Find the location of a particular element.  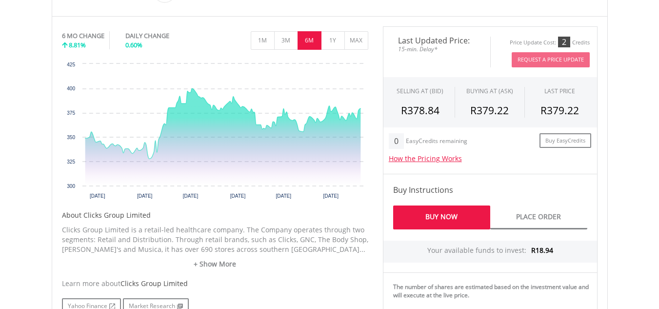

div: Price Update Cost: is located at coordinates (532, 42).